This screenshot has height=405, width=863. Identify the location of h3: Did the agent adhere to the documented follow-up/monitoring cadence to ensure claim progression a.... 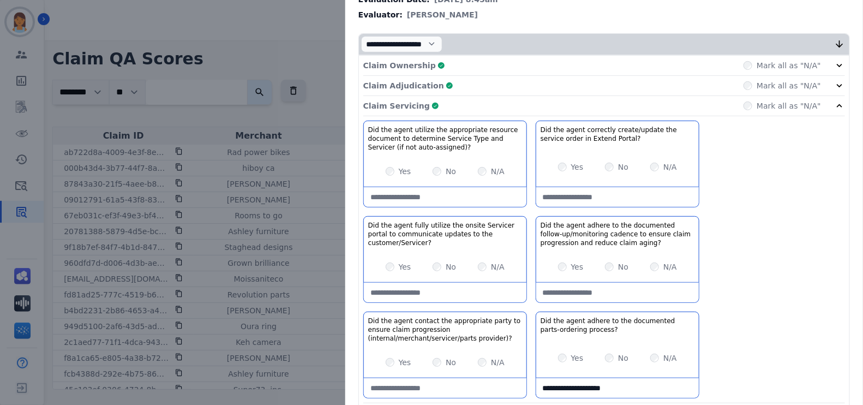
(618, 234).